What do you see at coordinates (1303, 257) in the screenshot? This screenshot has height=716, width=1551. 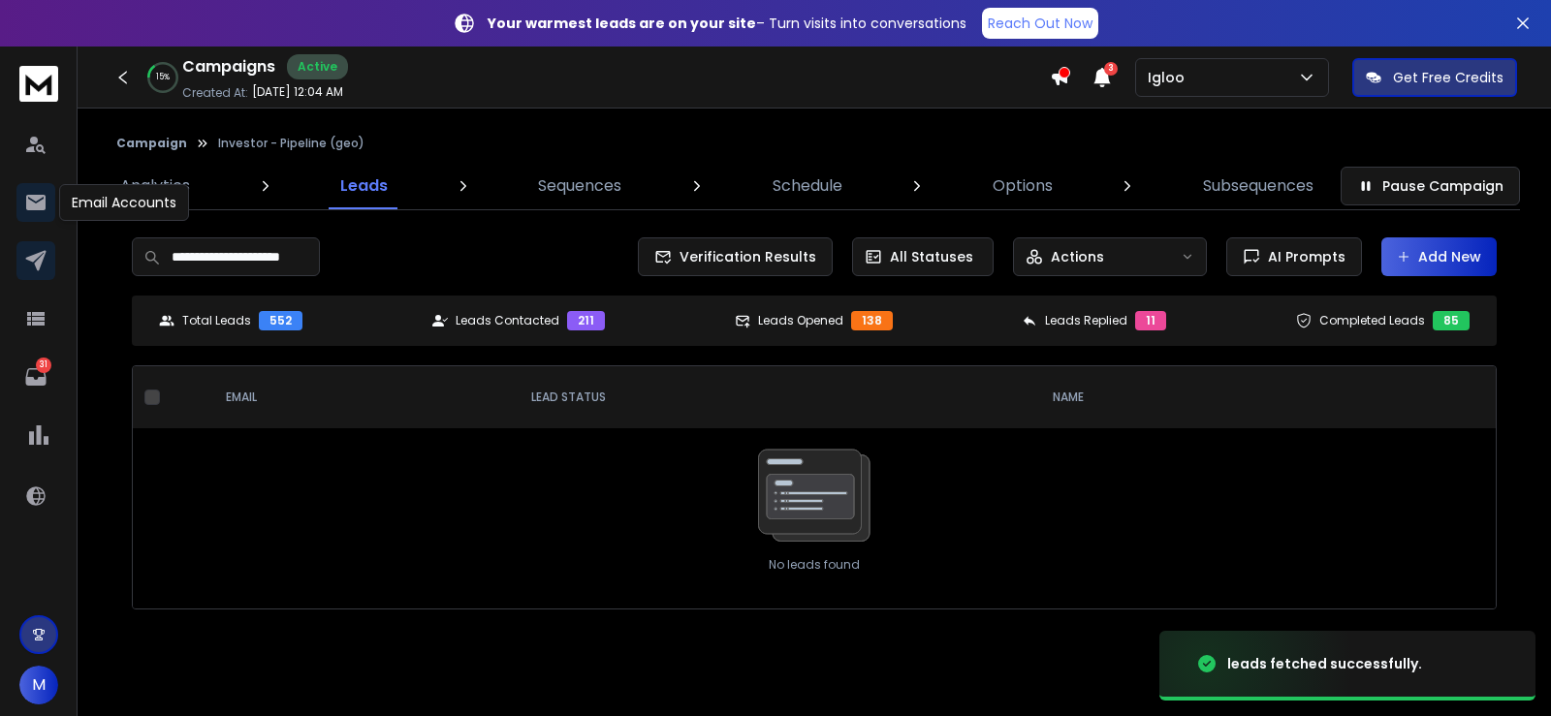 I see `span: AI Prompts` at bounding box center [1303, 257].